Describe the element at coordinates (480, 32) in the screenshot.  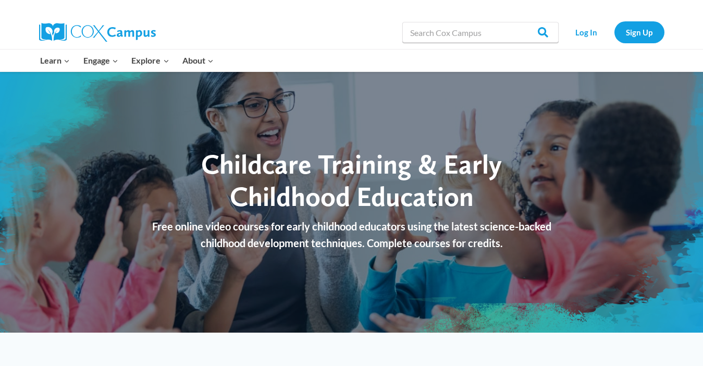
I see `input: Search Cox Campus` at that location.